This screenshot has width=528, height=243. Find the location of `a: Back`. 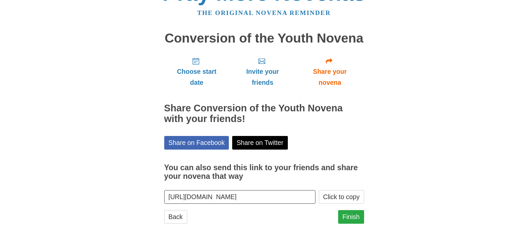

a: Back is located at coordinates (175, 217).